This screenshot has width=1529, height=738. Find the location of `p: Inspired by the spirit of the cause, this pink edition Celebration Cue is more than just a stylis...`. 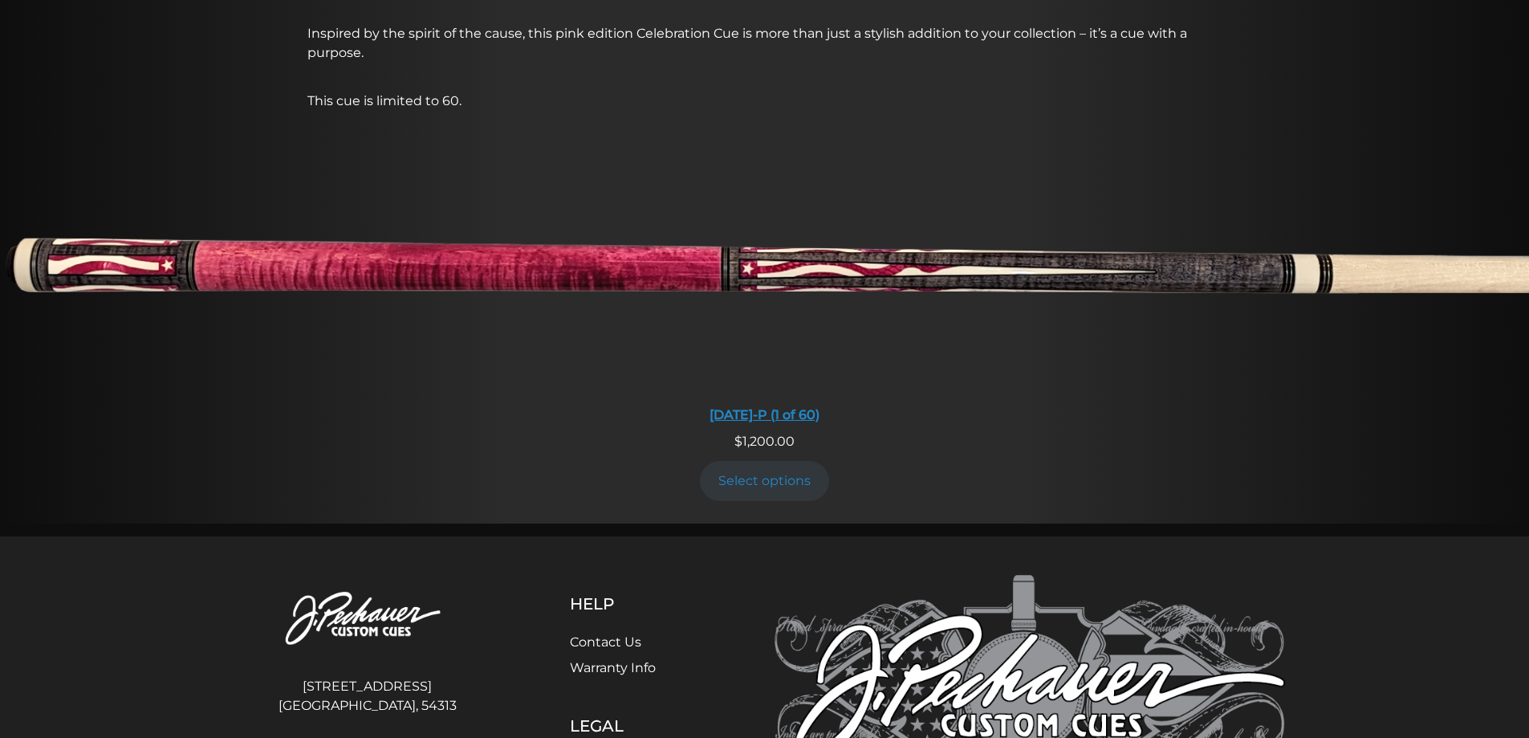

p: Inspired by the spirit of the cause, this pink edition Celebration Cue is more than just a stylis... is located at coordinates (765, 43).